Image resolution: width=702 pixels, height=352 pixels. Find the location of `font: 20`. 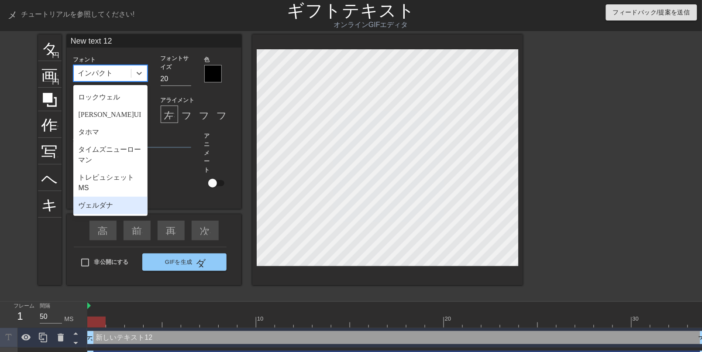

font: 20 is located at coordinates (448, 319).